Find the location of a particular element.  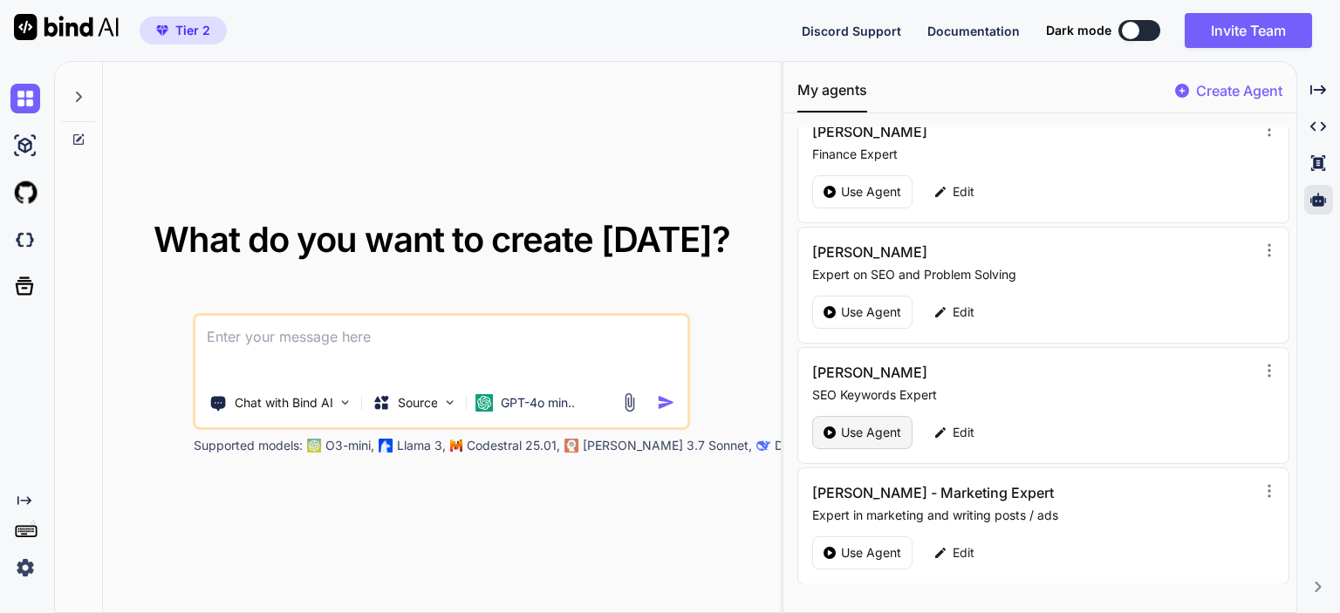

img: attachment is located at coordinates (629, 402).